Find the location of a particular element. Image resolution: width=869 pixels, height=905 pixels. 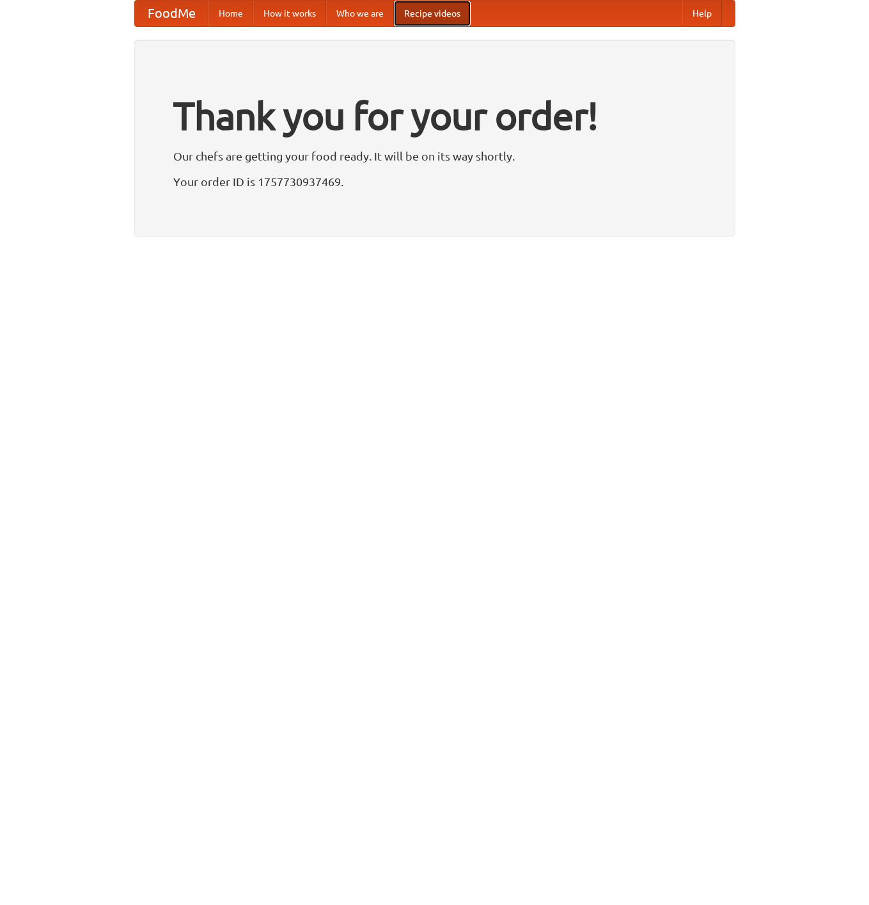

a: Home is located at coordinates (231, 13).